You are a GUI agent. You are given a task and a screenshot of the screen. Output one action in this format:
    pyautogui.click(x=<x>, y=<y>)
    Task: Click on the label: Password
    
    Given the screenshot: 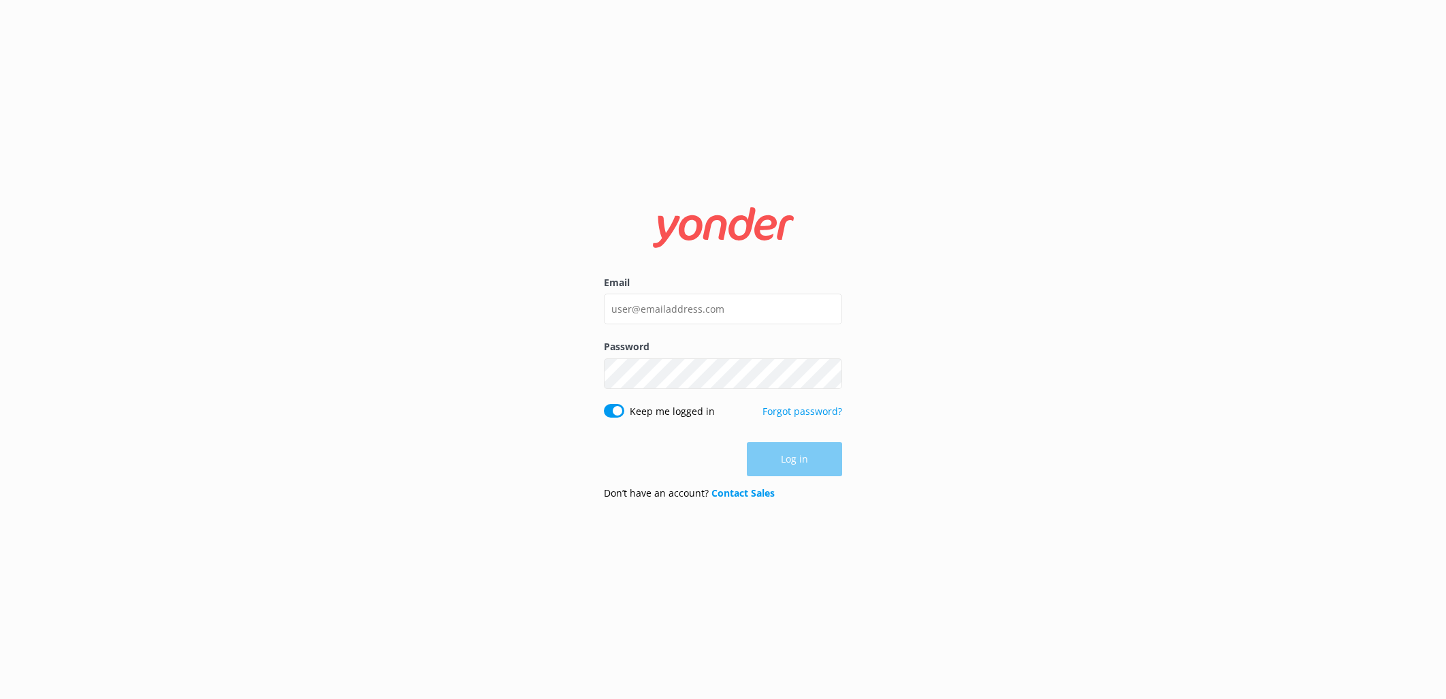 What is the action you would take?
    pyautogui.click(x=723, y=347)
    